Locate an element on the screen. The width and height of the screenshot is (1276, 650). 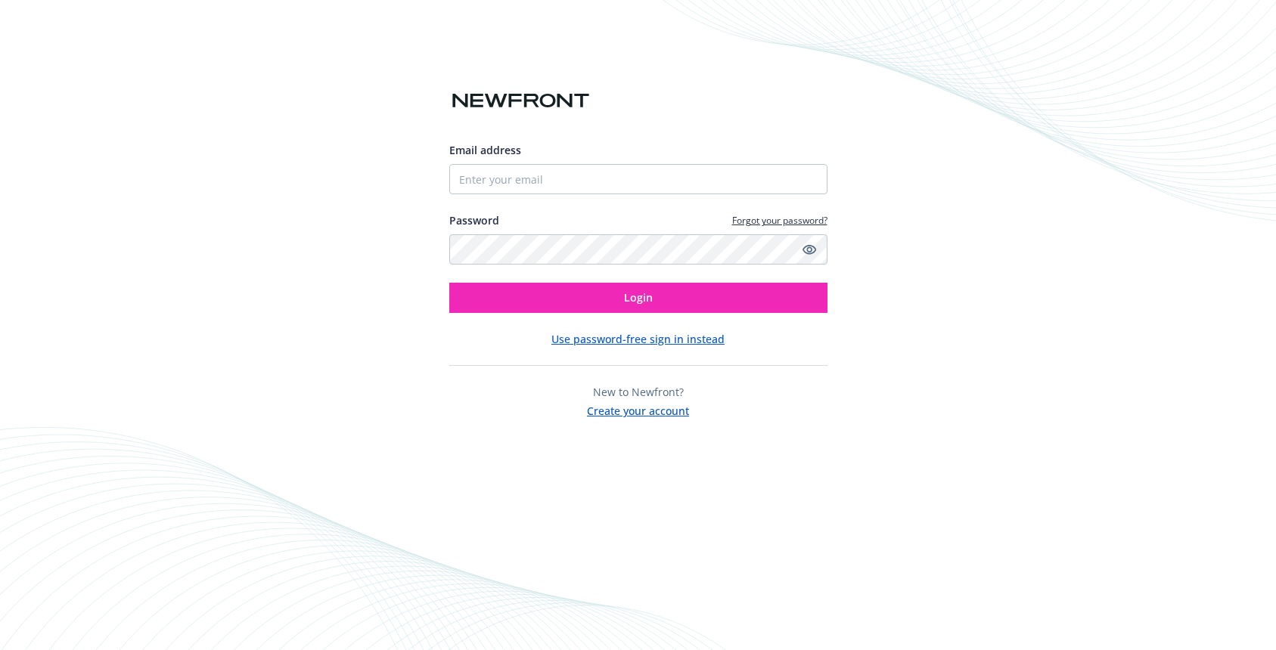
input: Enter your password is located at coordinates (638, 250).